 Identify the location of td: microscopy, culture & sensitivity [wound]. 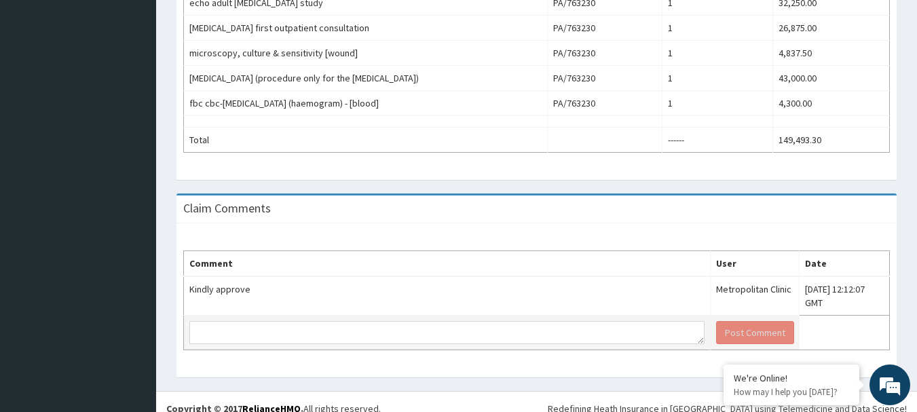
(366, 53).